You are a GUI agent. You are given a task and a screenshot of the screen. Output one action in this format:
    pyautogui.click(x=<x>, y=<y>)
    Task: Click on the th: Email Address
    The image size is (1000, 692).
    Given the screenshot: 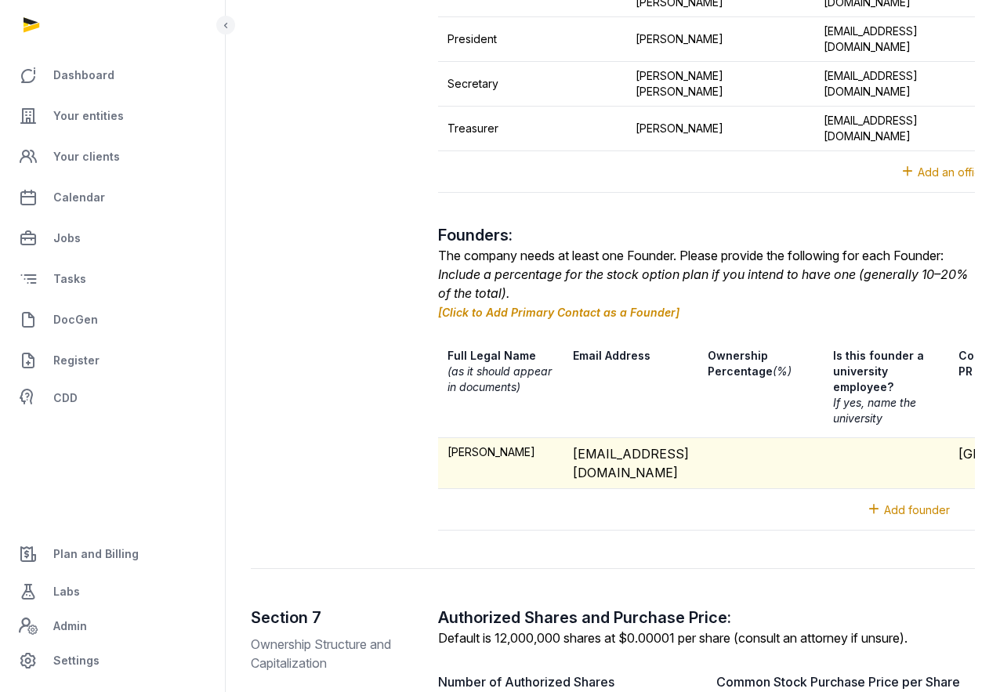 What is the action you would take?
    pyautogui.click(x=631, y=387)
    